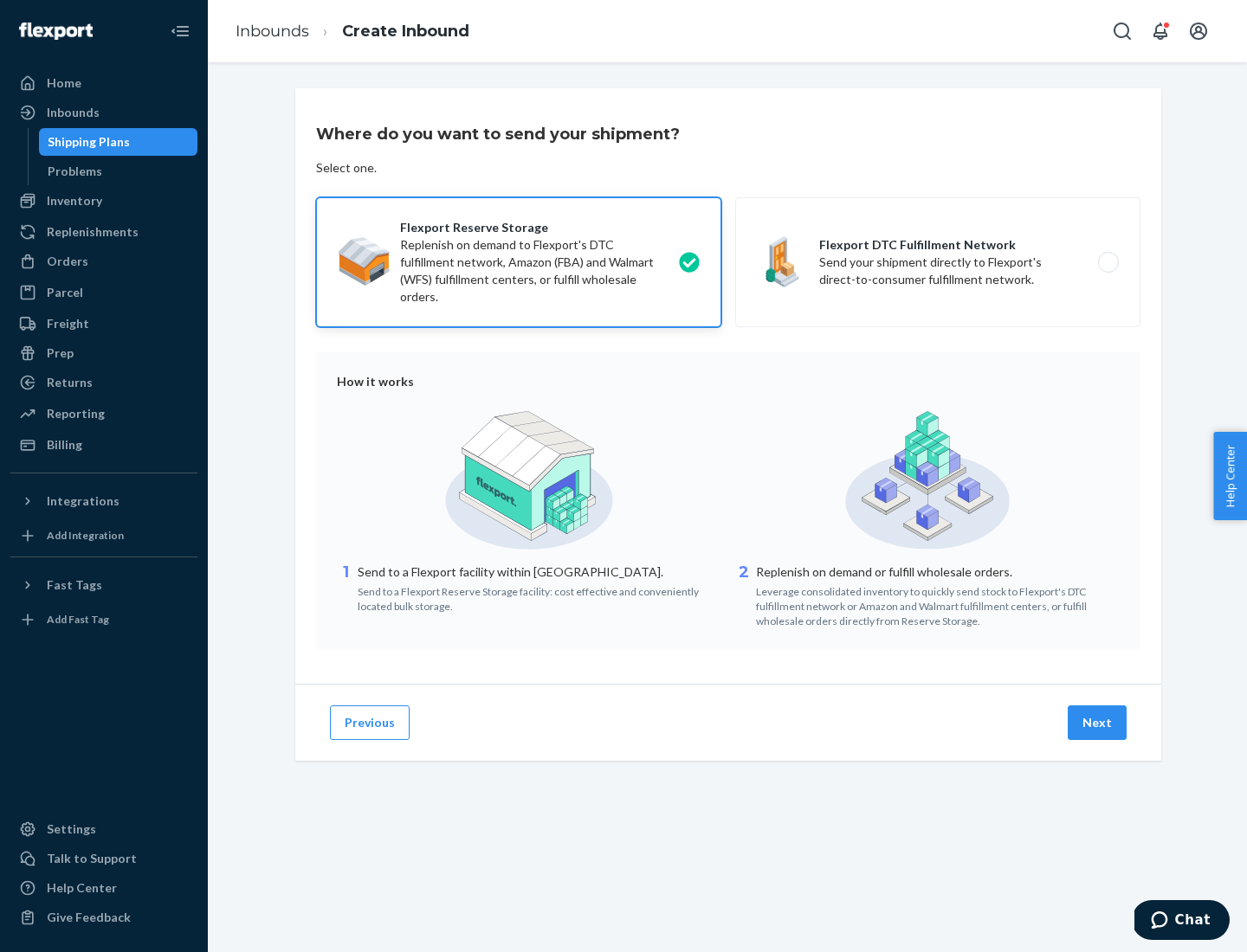 Image resolution: width=1247 pixels, height=952 pixels. What do you see at coordinates (104, 201) in the screenshot?
I see `a: Inventory` at bounding box center [104, 201].